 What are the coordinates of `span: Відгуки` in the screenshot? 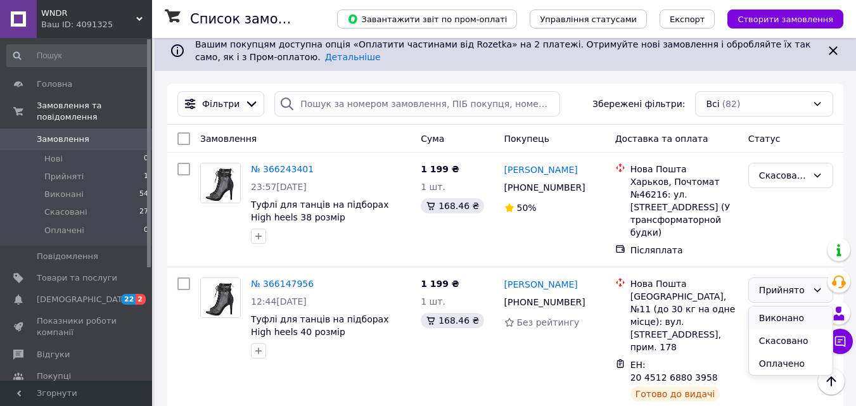 It's located at (53, 355).